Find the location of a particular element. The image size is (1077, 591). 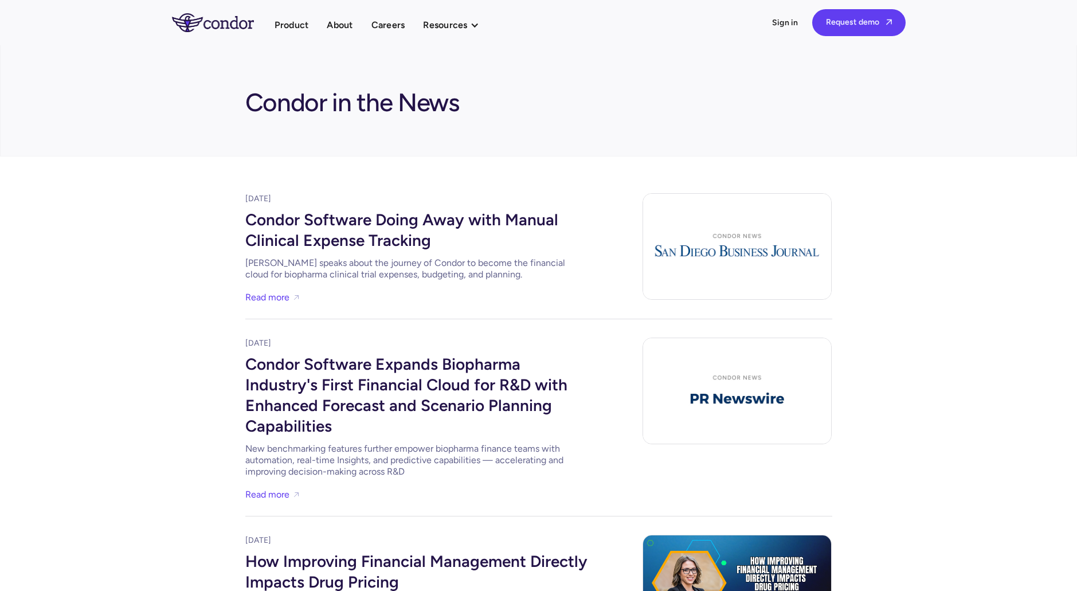

div: New benchmarking features further empower biopharma finance teams with automation, real-time Insi... is located at coordinates (417, 460).